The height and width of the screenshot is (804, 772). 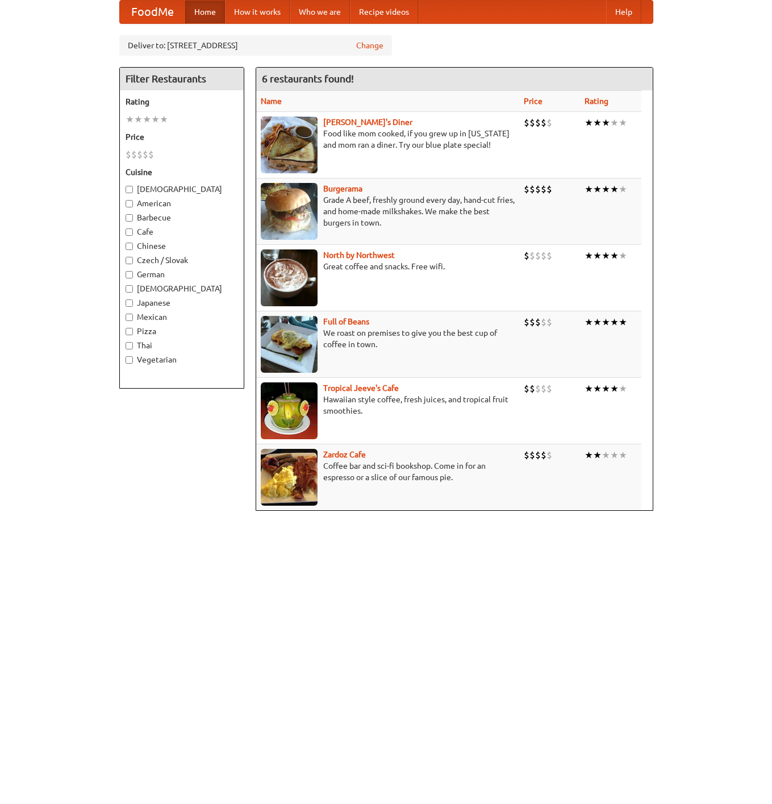 I want to click on a: Price, so click(x=533, y=101).